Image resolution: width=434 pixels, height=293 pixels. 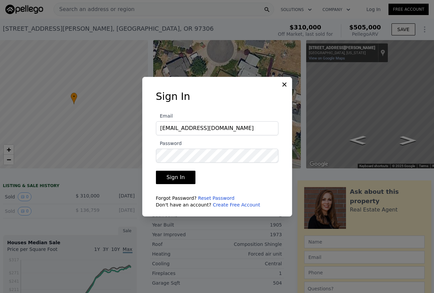 I want to click on h3: Sign In, so click(x=217, y=97).